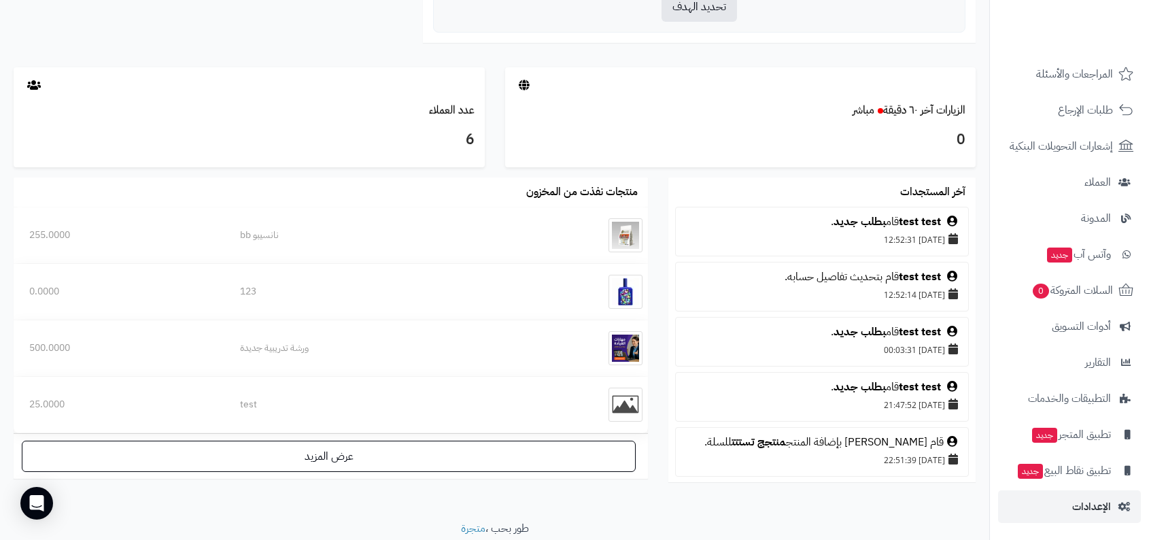 Image resolution: width=1149 pixels, height=540 pixels. I want to click on a: عرض المزيد, so click(328, 456).